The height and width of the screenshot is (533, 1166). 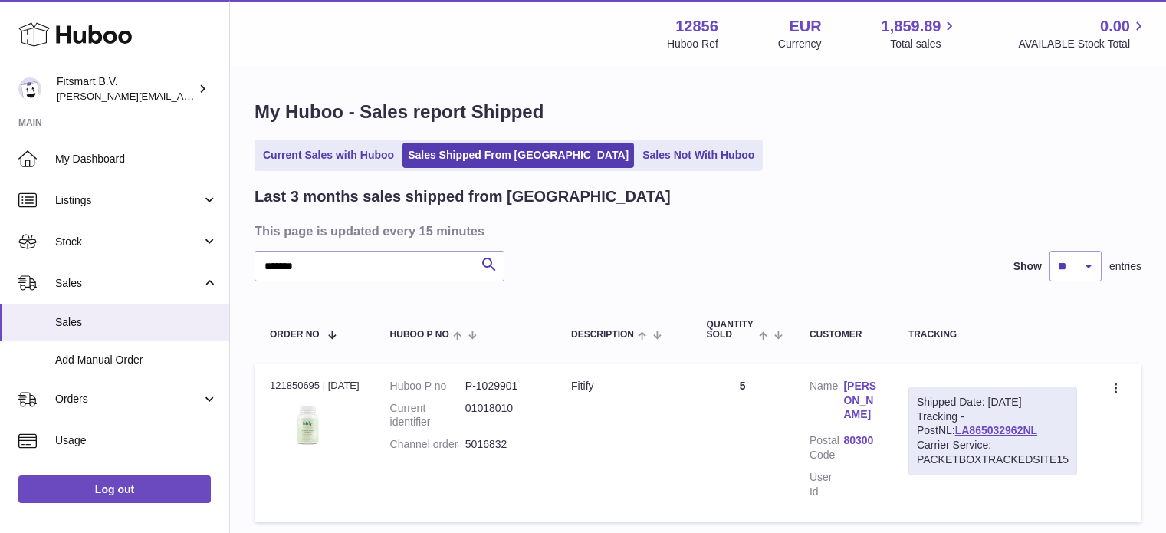 What do you see at coordinates (827, 485) in the screenshot?
I see `dt: User Id` at bounding box center [827, 485].